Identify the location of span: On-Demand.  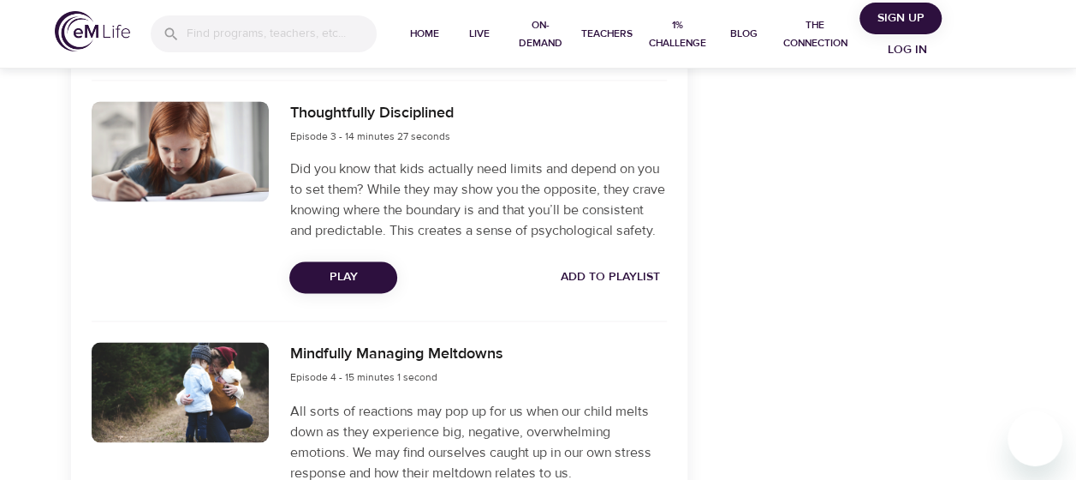
(540, 34).